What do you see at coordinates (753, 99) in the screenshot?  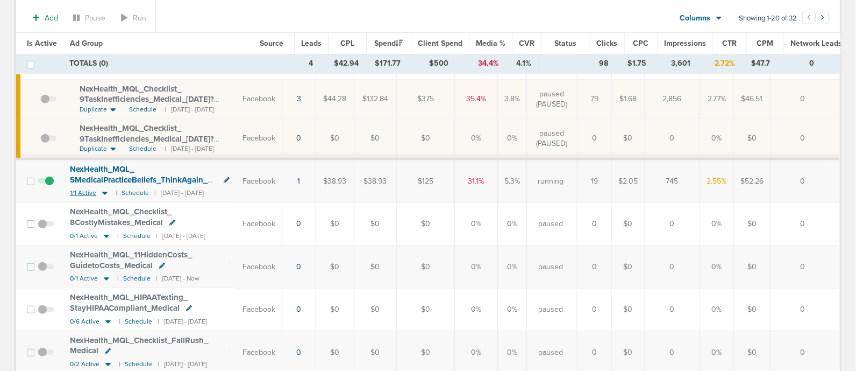 I see `td: $46.51` at bounding box center [753, 99].